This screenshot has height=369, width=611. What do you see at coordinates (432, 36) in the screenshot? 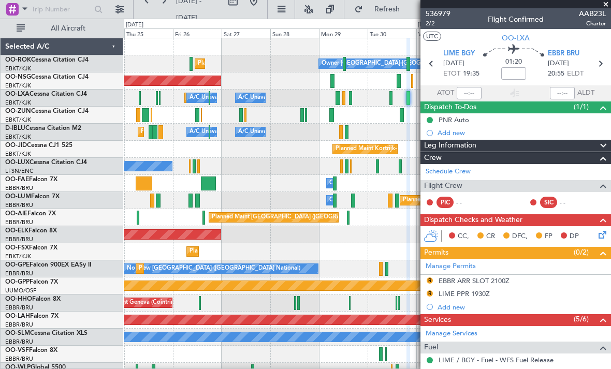
I see `button: UTC` at bounding box center [432, 36].